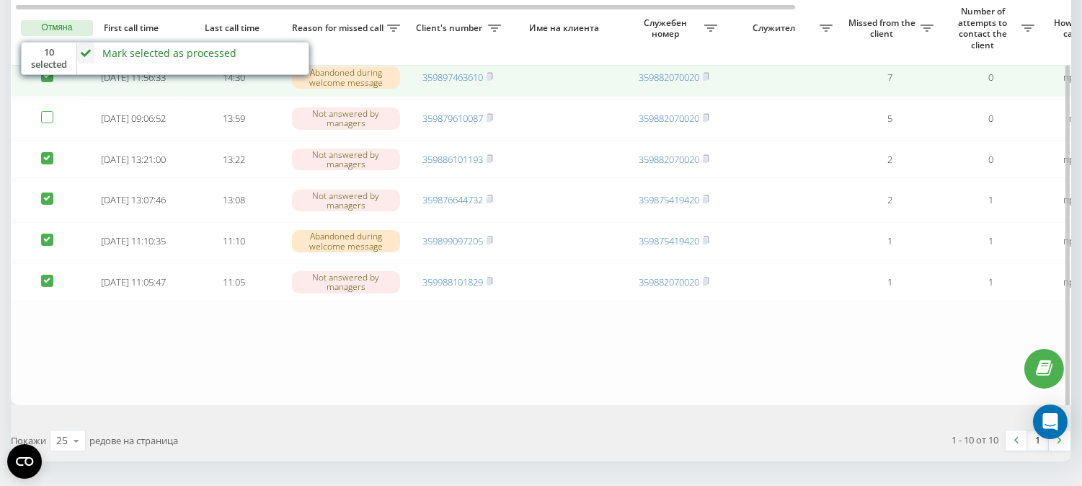 The image size is (1082, 486). I want to click on td: 11:05, so click(234, 282).